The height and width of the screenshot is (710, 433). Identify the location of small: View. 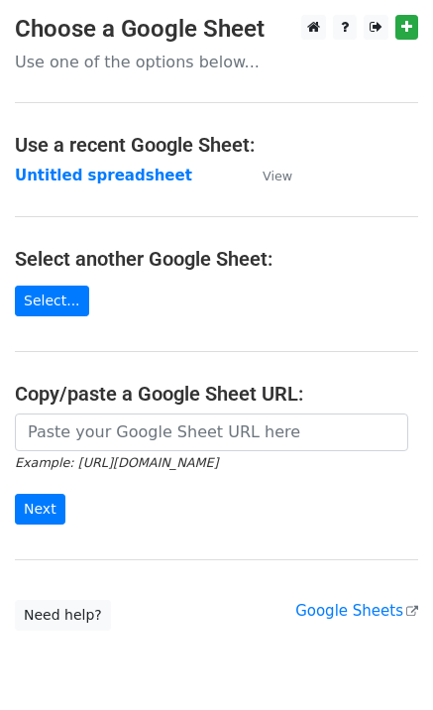
(278, 176).